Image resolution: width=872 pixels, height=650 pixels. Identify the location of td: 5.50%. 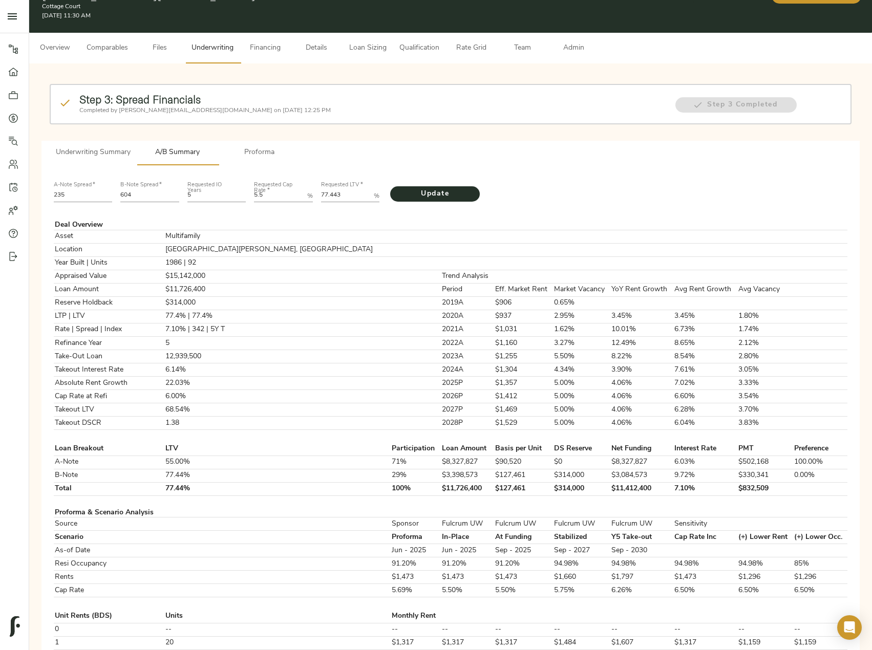
(467, 591).